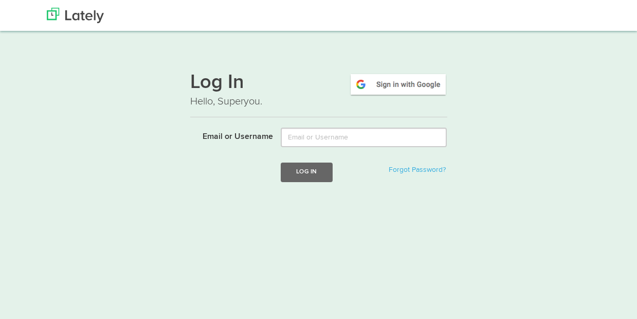 The width and height of the screenshot is (637, 319). I want to click on img: google-signin.png, so click(398, 84).